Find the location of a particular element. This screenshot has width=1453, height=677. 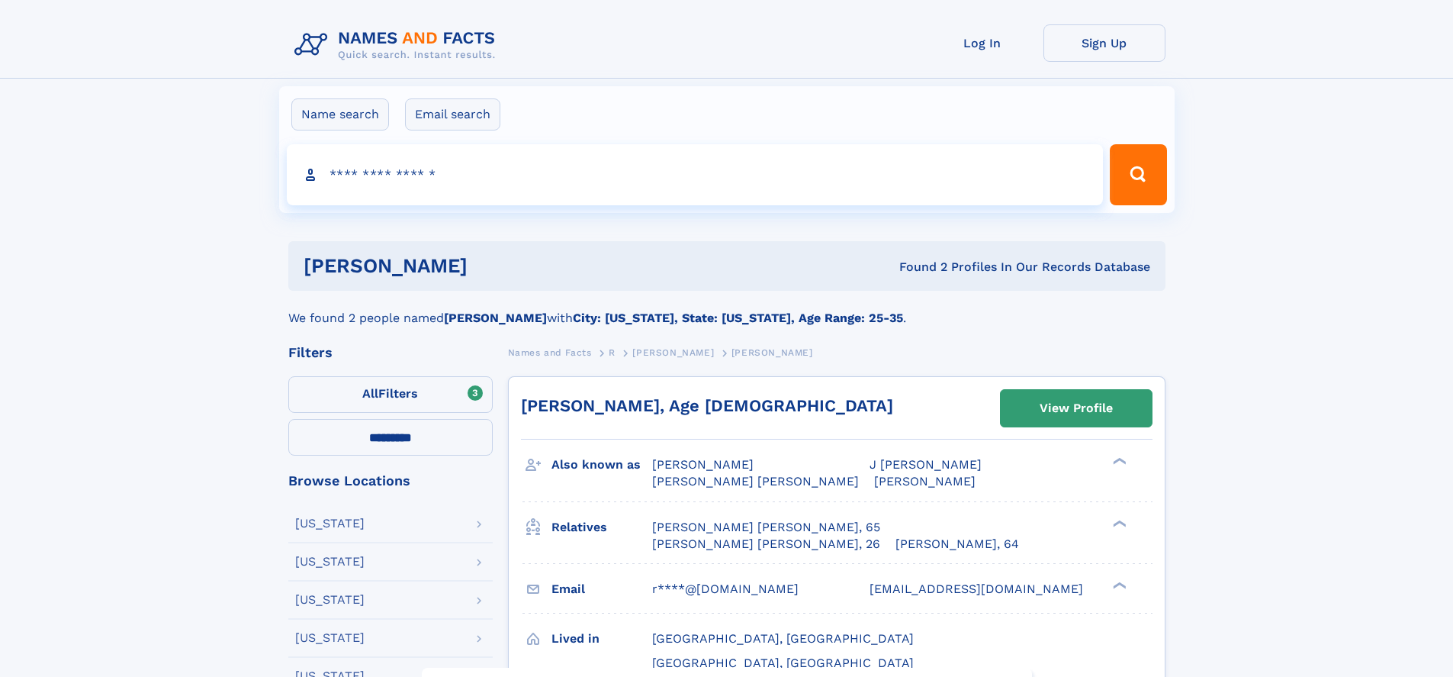

h3: Lived in is located at coordinates (602, 639).